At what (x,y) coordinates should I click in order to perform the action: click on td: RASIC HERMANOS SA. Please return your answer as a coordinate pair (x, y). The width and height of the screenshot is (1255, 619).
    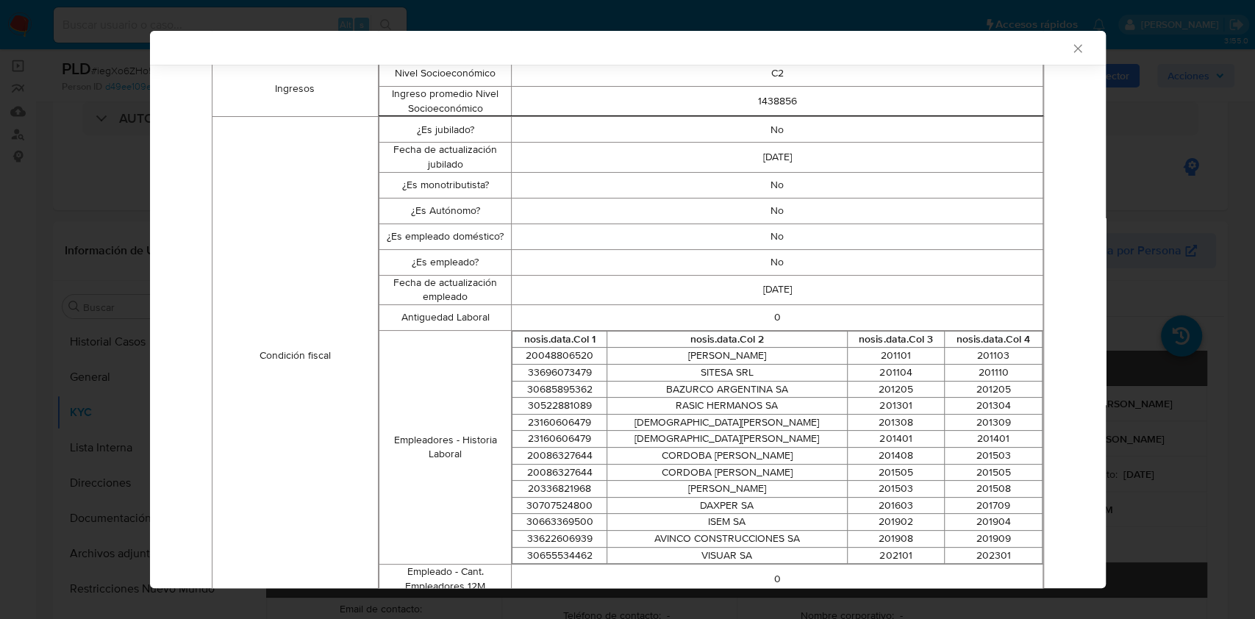
    Looking at the image, I should click on (727, 406).